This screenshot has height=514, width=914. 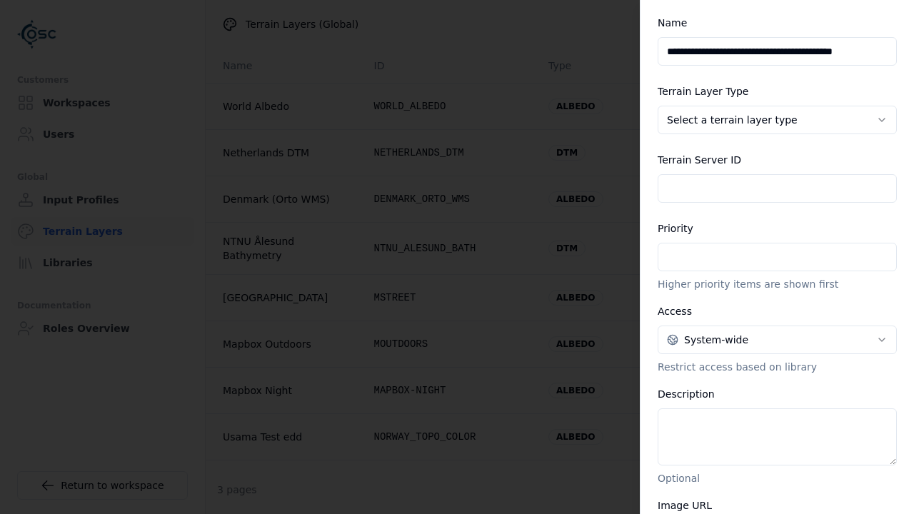 I want to click on p: Higher priority items are shown first, so click(x=777, y=284).